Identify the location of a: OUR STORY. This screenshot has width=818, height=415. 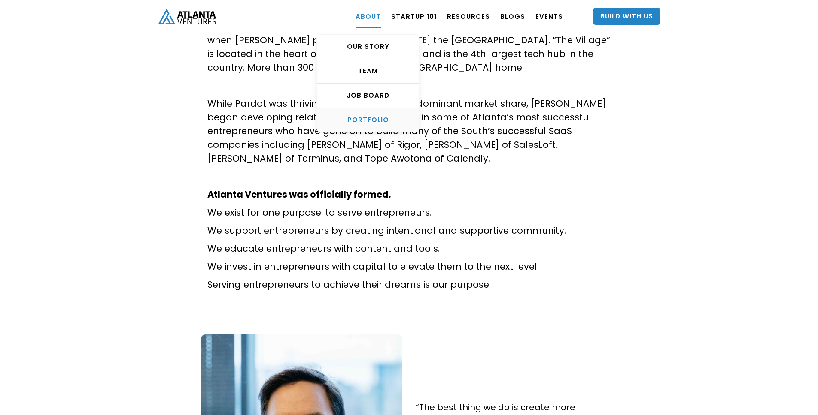
(368, 47).